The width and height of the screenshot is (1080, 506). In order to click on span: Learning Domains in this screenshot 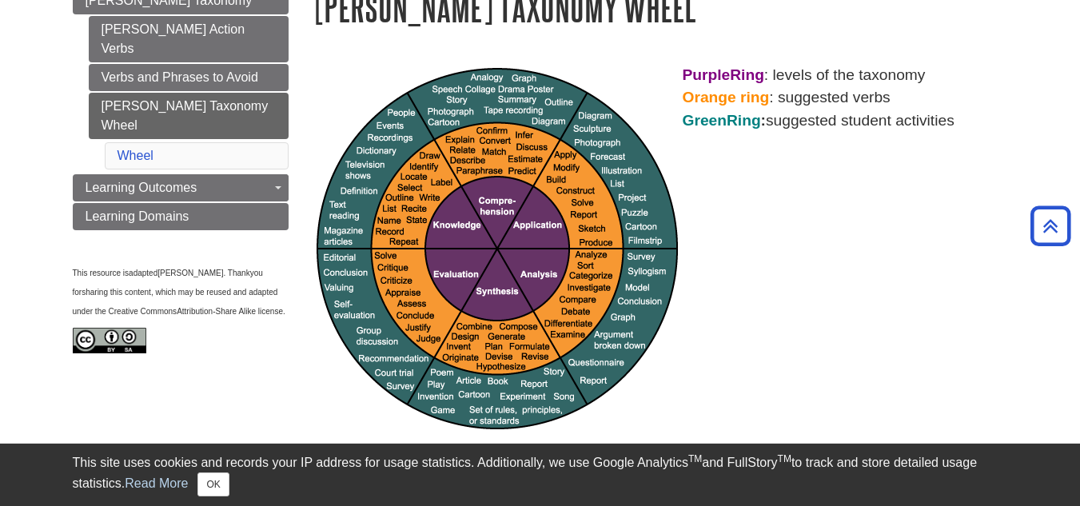, I will do `click(137, 216)`.